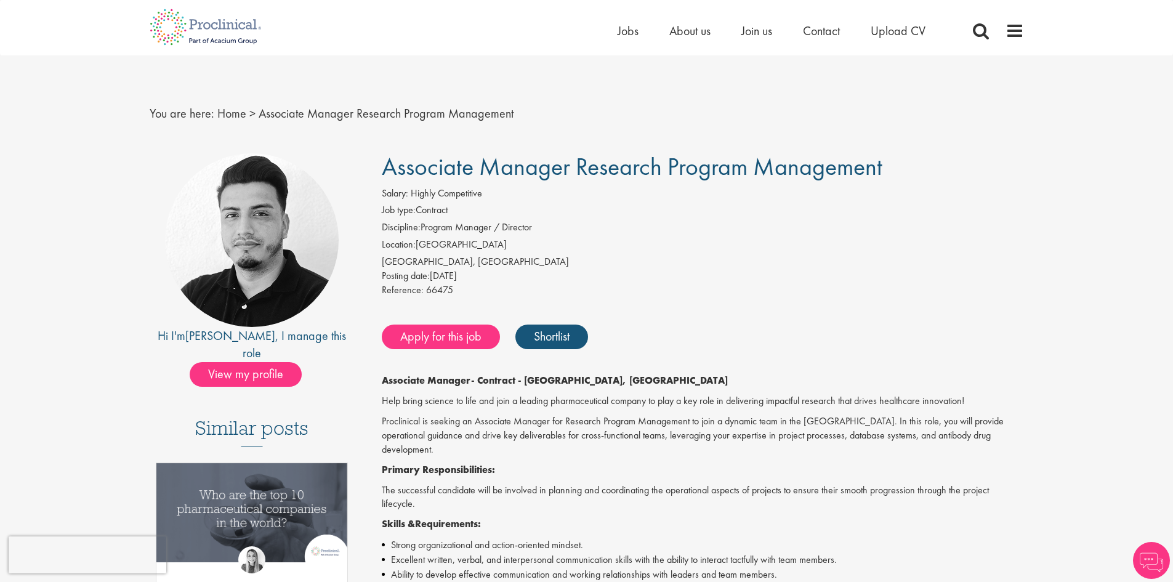 The height and width of the screenshot is (582, 1173). I want to click on strong: Primary Responsibilities:, so click(439, 469).